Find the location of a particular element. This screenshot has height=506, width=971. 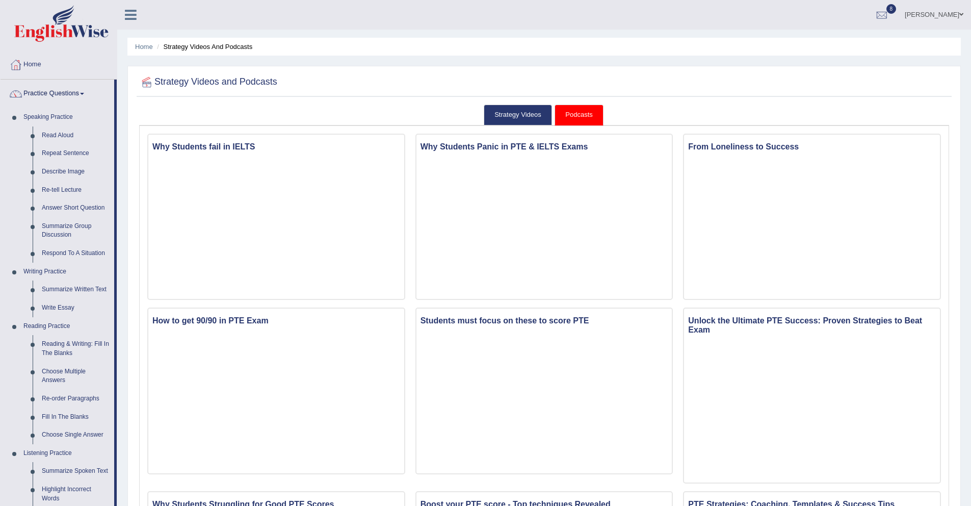

h3: From Loneliness to Success is located at coordinates (812, 147).